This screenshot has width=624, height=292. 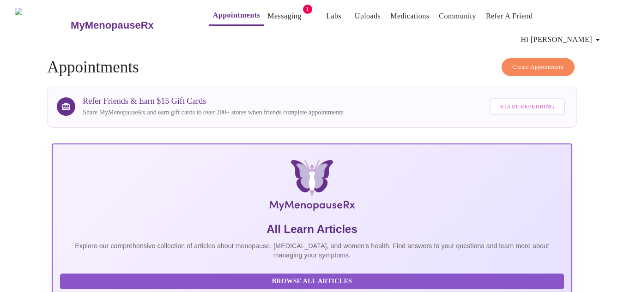 What do you see at coordinates (509, 16) in the screenshot?
I see `button: Refer a Friend` at bounding box center [509, 16].